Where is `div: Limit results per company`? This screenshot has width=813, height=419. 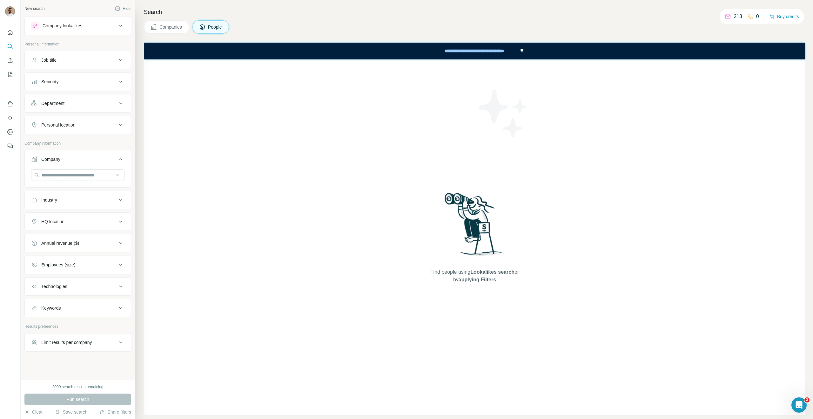 div: Limit results per company is located at coordinates (67, 342).